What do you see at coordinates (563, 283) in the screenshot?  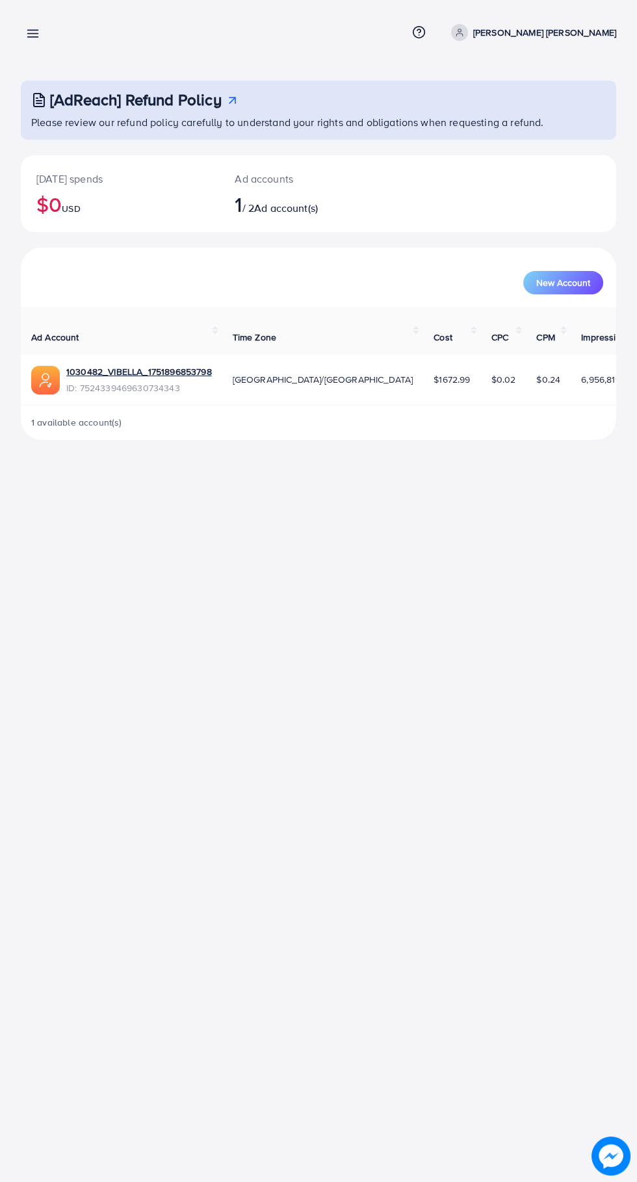 I see `span: New Account` at bounding box center [563, 283].